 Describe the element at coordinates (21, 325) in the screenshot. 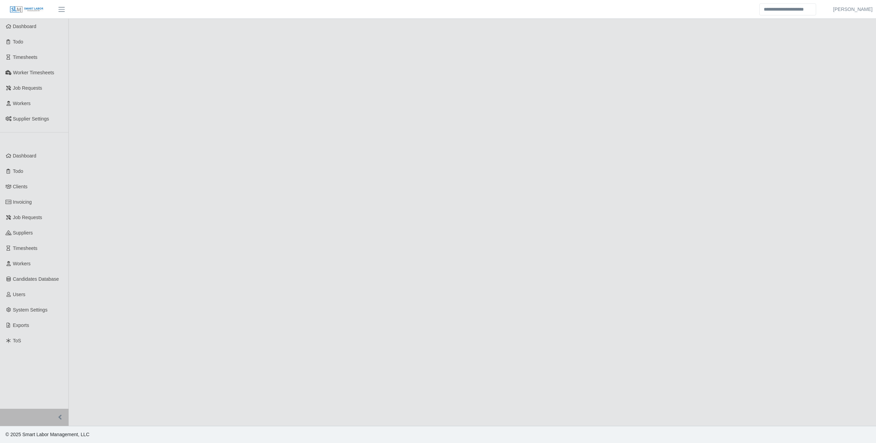

I see `span: Exports` at that location.